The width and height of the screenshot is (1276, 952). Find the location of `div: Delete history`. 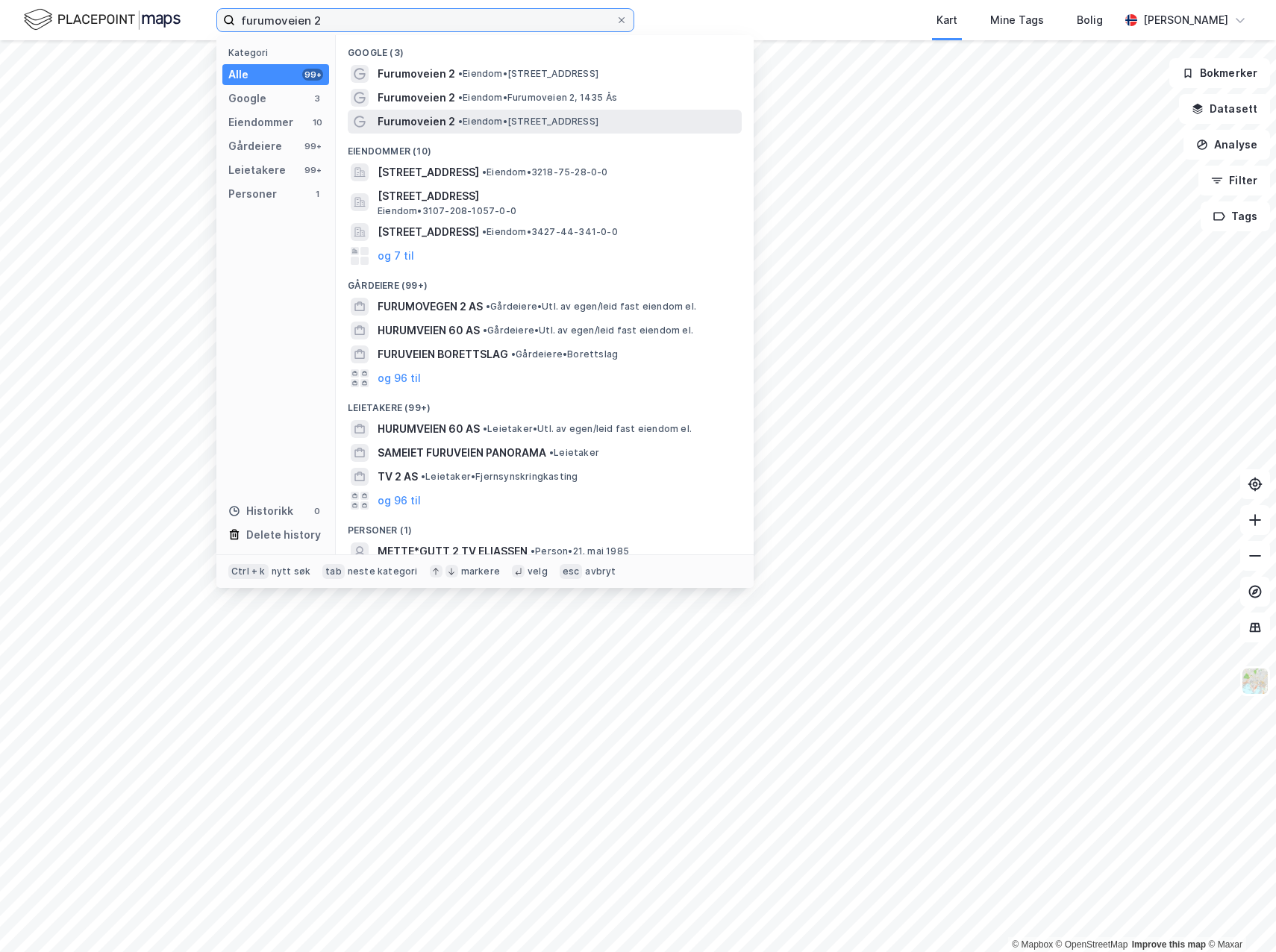

div: Delete history is located at coordinates (284, 535).